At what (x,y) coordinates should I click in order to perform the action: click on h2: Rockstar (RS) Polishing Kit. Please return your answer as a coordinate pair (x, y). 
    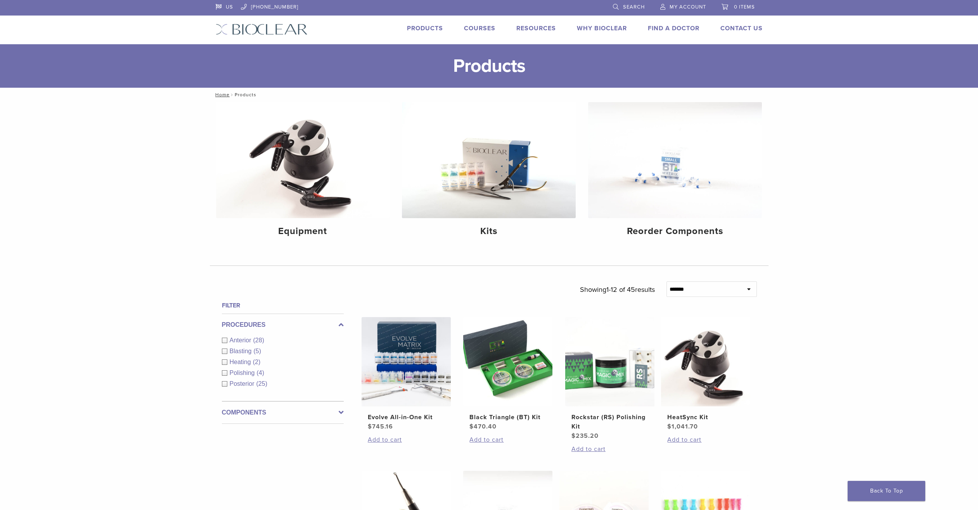
    Looking at the image, I should click on (610, 422).